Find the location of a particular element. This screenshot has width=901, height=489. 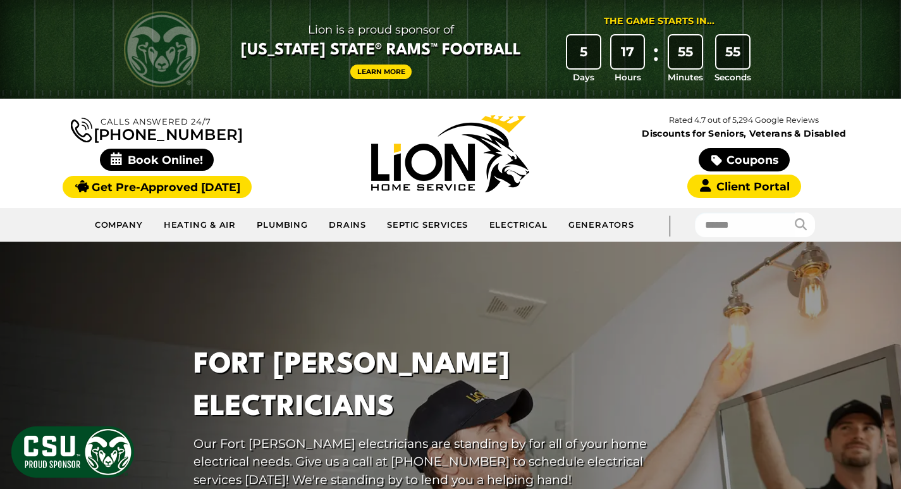

img: CSU Rams logo is located at coordinates (162, 49).